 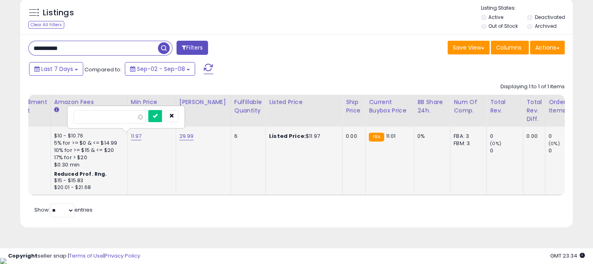 I want to click on span: Columns, so click(x=508, y=48).